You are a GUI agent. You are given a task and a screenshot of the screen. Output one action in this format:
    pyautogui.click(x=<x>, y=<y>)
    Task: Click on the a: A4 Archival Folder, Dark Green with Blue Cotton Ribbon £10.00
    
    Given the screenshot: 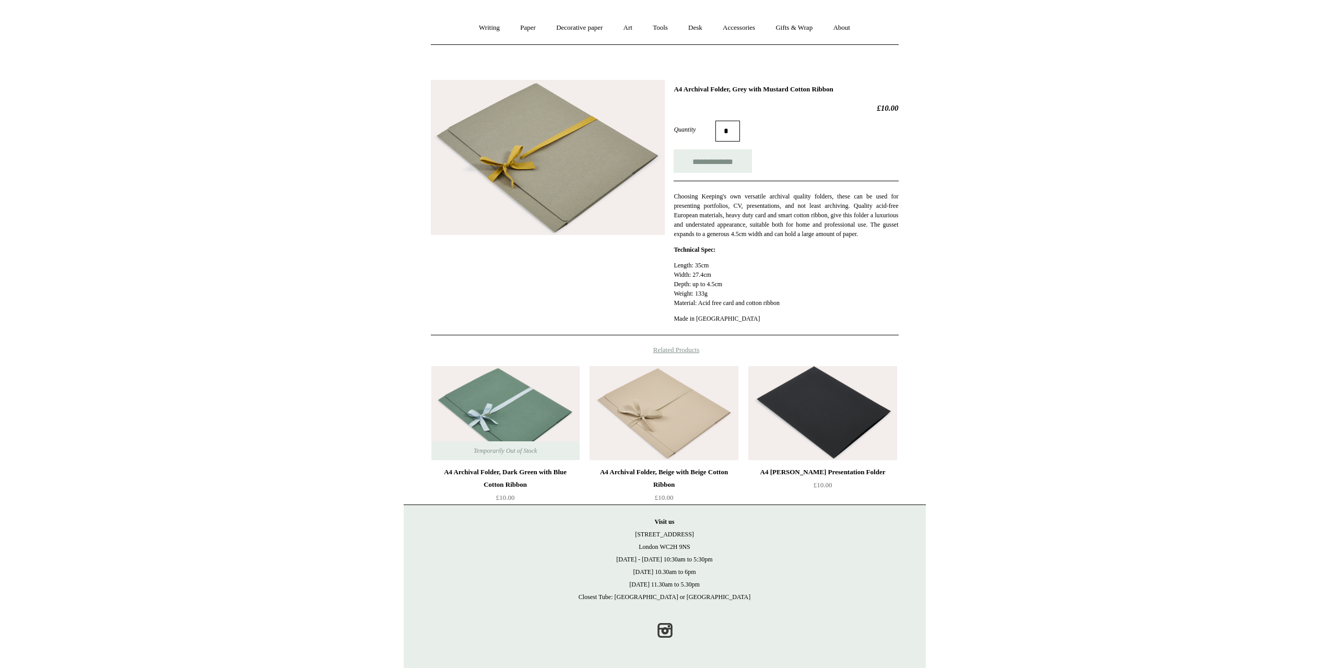 What is the action you would take?
    pyautogui.click(x=505, y=487)
    